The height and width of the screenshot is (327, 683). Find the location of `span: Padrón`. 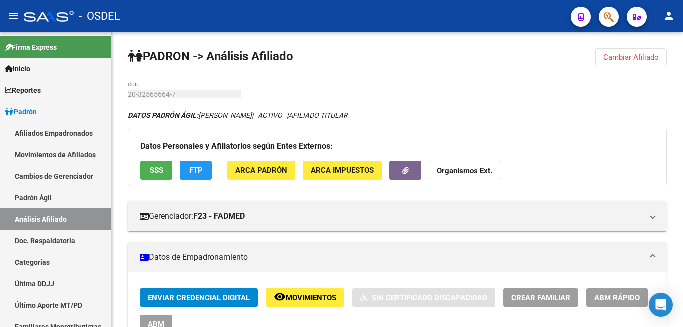

span: Padrón is located at coordinates (21, 112).